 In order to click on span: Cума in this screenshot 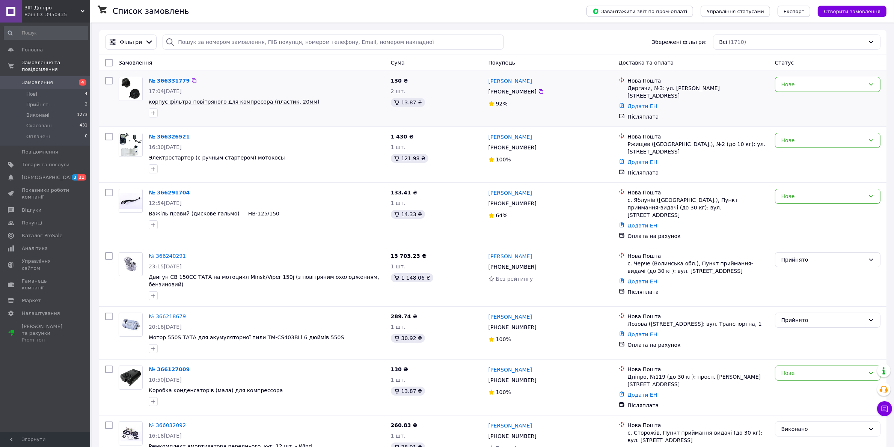, I will do `click(398, 63)`.